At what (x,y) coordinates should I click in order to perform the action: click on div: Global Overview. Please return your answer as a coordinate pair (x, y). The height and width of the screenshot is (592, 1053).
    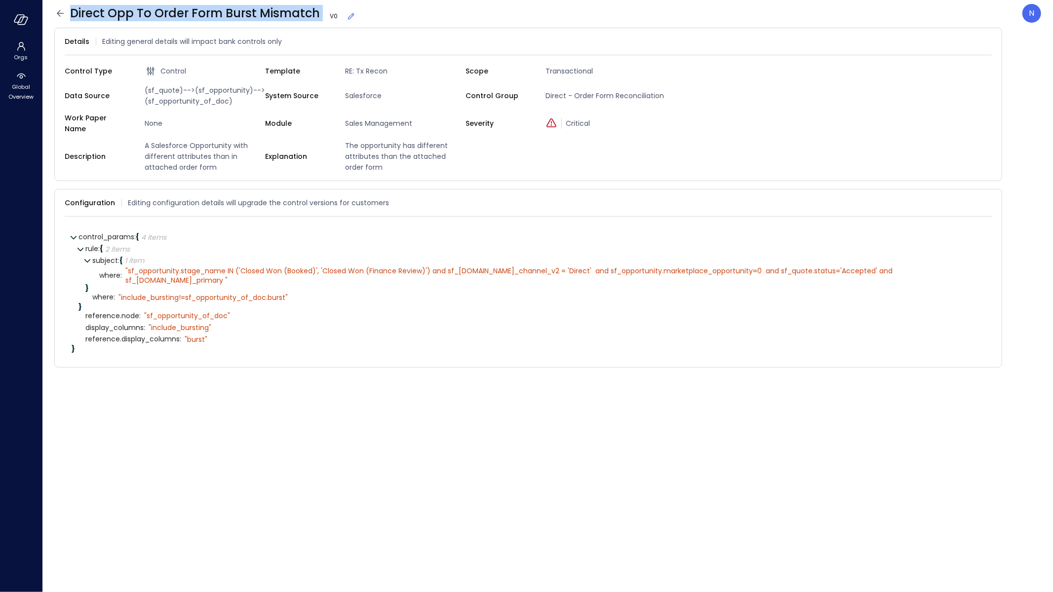
    Looking at the image, I should click on (21, 86).